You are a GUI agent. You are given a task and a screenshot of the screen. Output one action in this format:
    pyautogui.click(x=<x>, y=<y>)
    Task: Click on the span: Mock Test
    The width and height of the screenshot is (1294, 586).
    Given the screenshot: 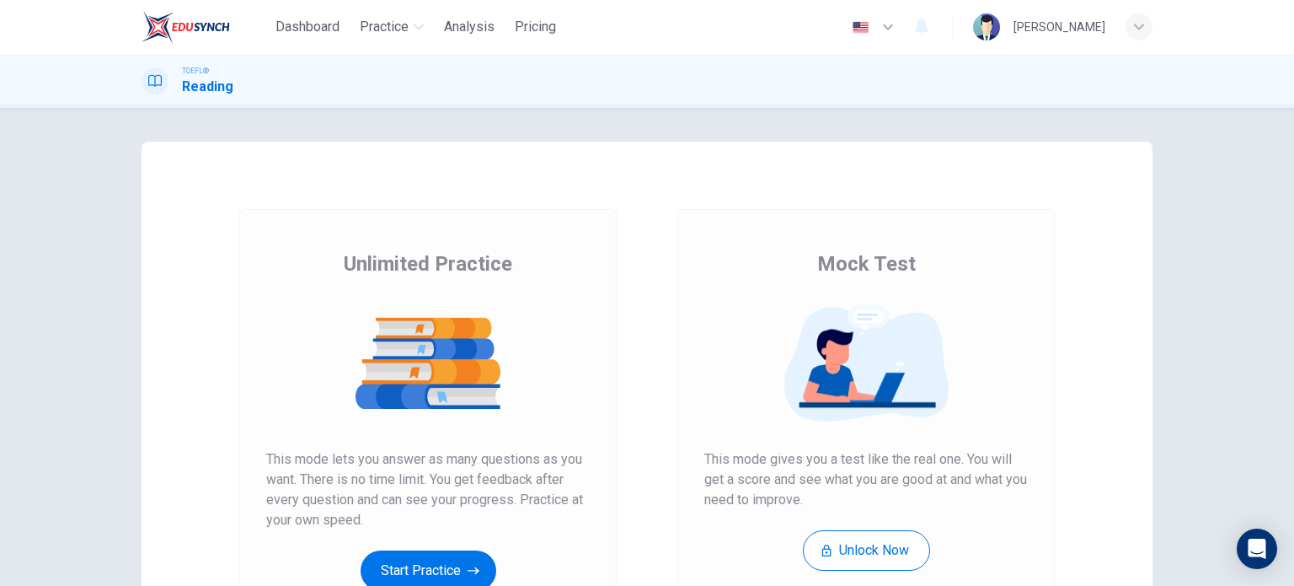 What is the action you would take?
    pyautogui.click(x=866, y=264)
    